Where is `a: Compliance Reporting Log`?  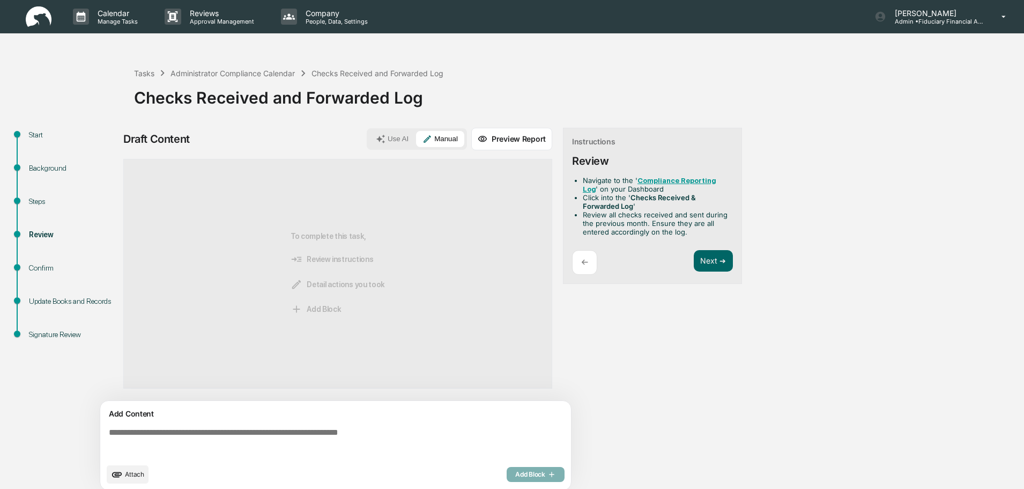
a: Compliance Reporting Log is located at coordinates (650, 185).